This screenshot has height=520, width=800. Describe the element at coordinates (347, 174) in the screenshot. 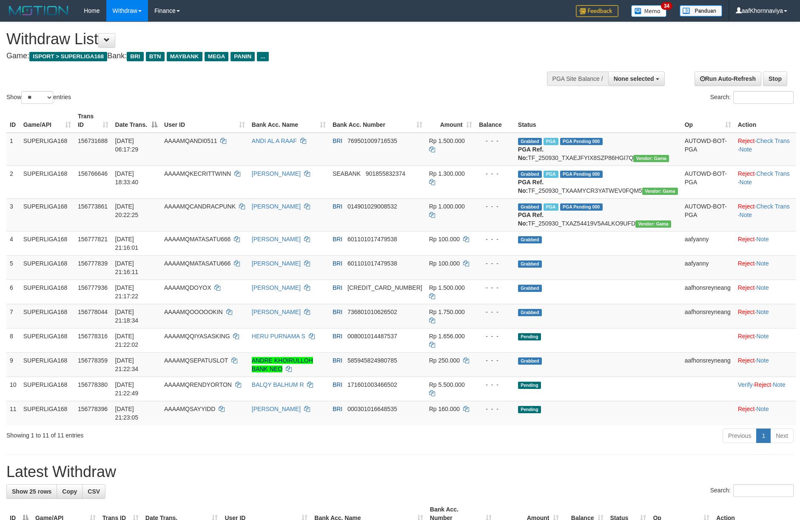

I see `span: SEABANK` at that location.